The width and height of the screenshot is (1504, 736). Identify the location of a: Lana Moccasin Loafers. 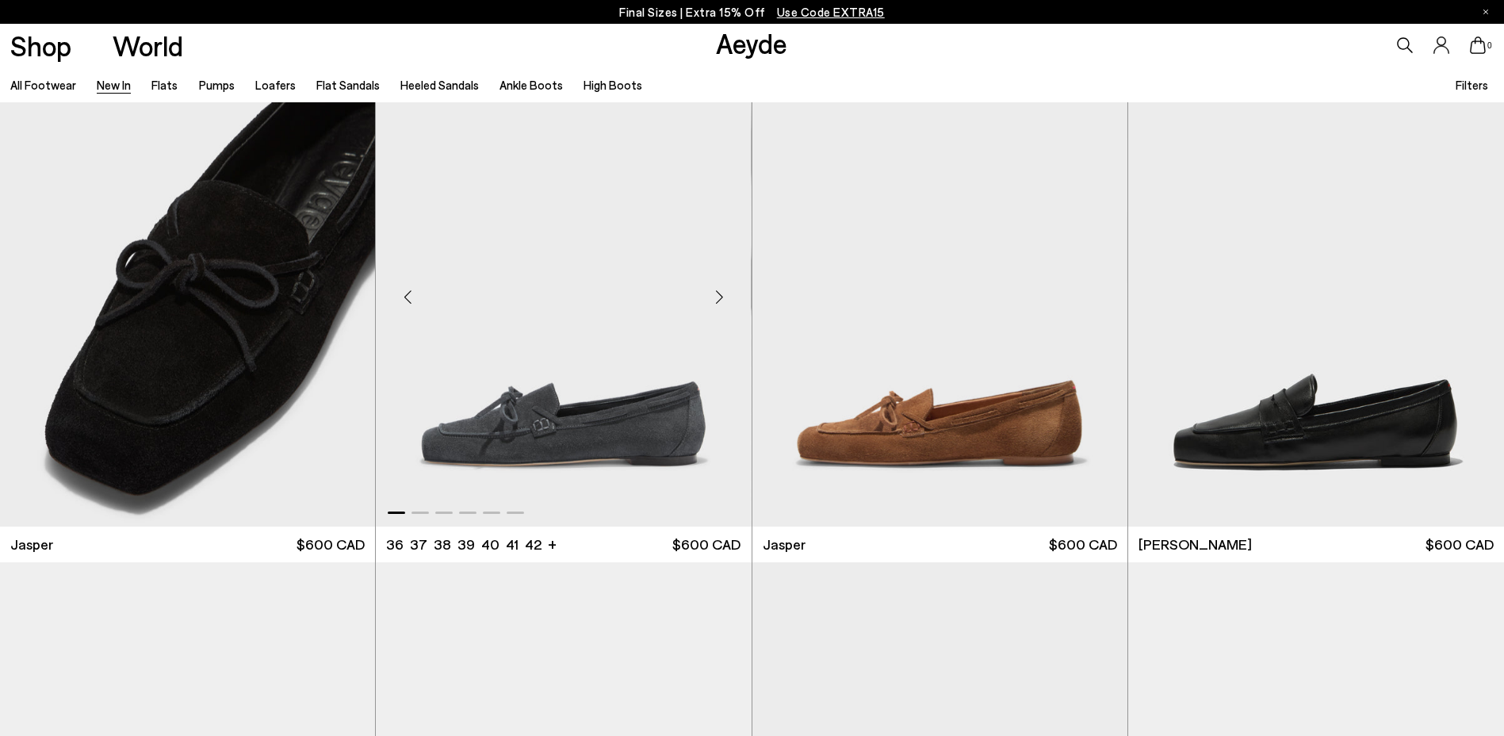
(1316, 290).